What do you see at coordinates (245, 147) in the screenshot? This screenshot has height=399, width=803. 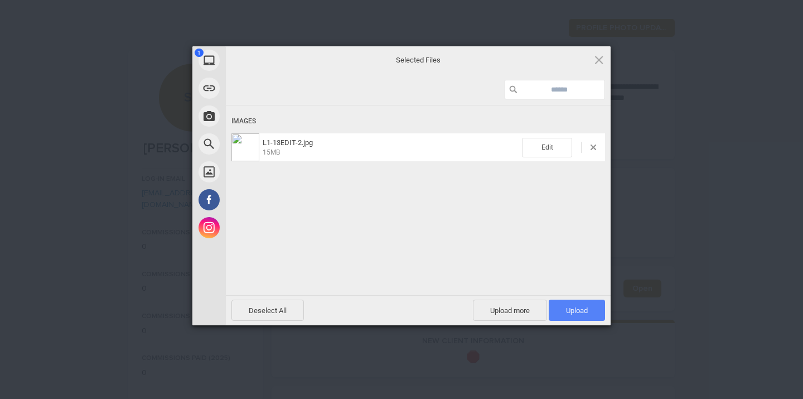 I see `img: c02d45a2-5556-4437-8b13-2175ed031c17` at bounding box center [245, 147].